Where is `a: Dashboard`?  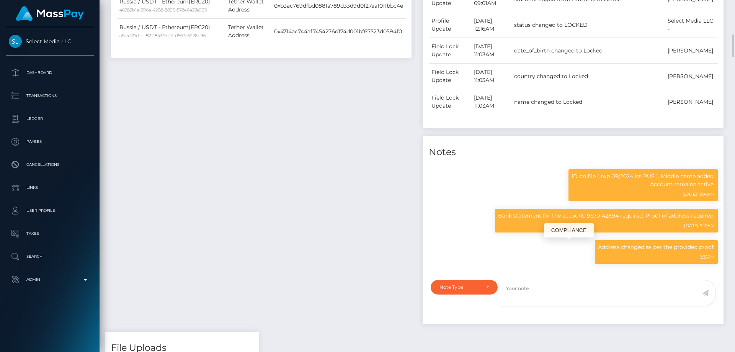
a: Dashboard is located at coordinates (50, 73).